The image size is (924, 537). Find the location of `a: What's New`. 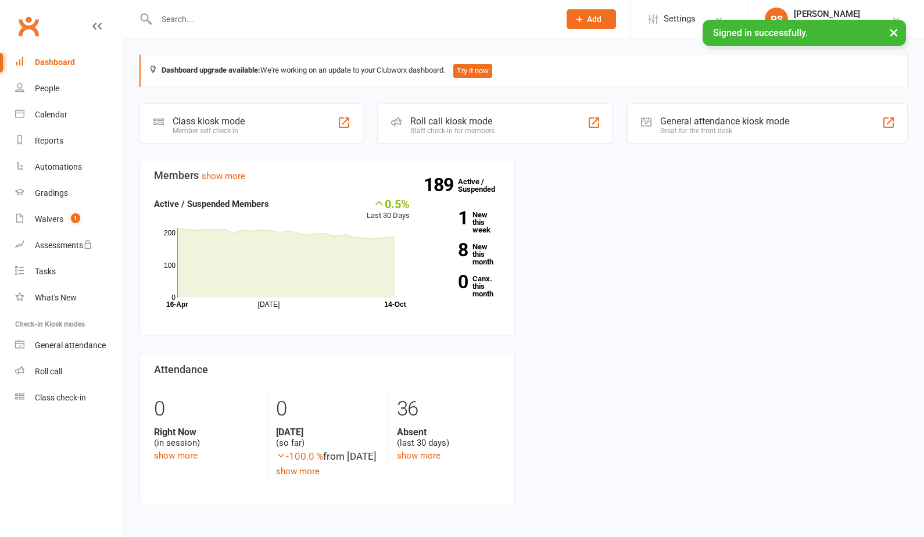

a: What's New is located at coordinates (69, 297).